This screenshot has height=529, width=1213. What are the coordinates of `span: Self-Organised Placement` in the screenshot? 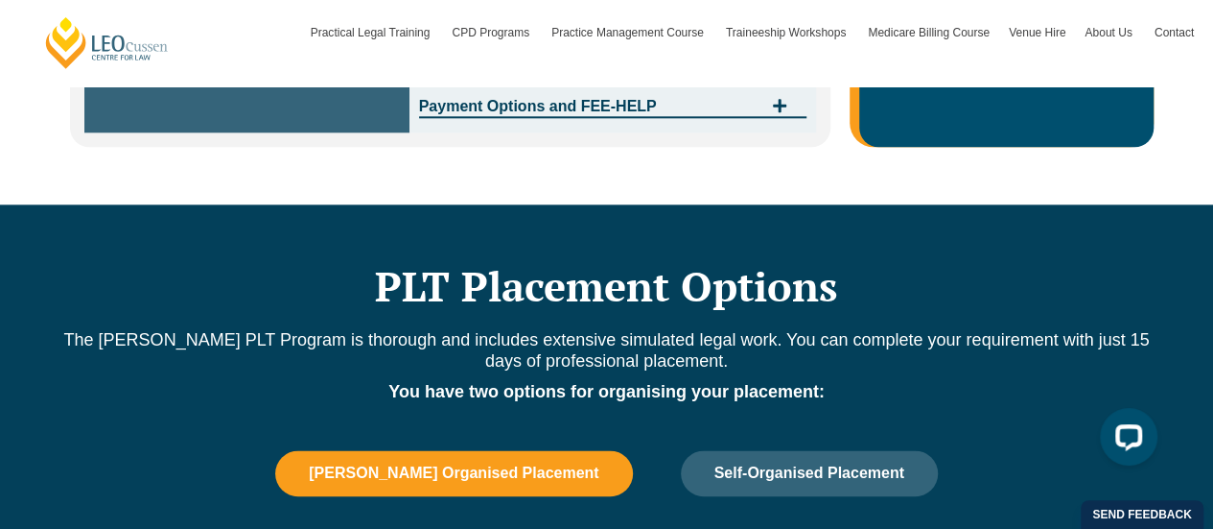 It's located at (810, 473).